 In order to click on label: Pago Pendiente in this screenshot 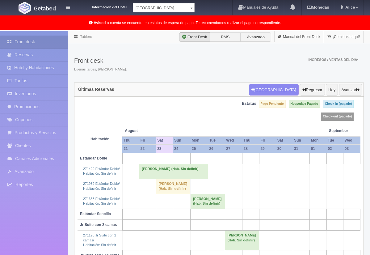, I will do `click(272, 104)`.